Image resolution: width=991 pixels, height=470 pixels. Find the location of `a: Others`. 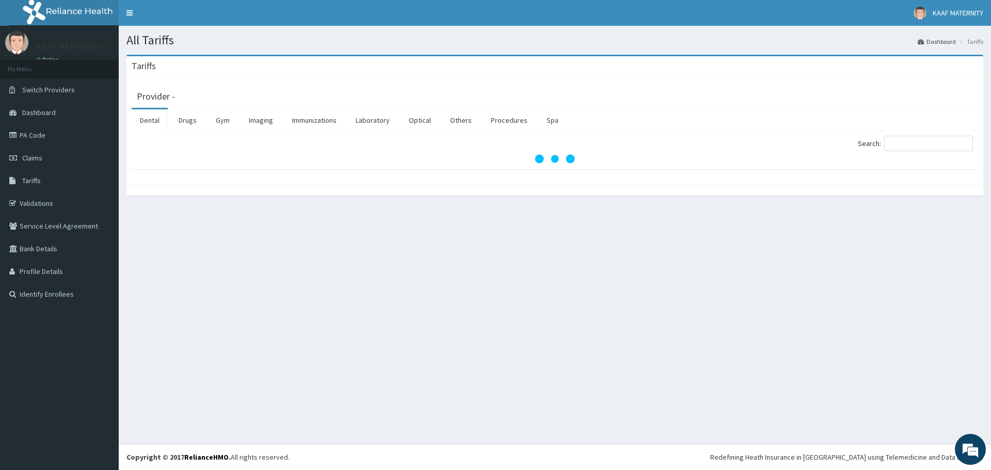

a: Others is located at coordinates (461, 120).